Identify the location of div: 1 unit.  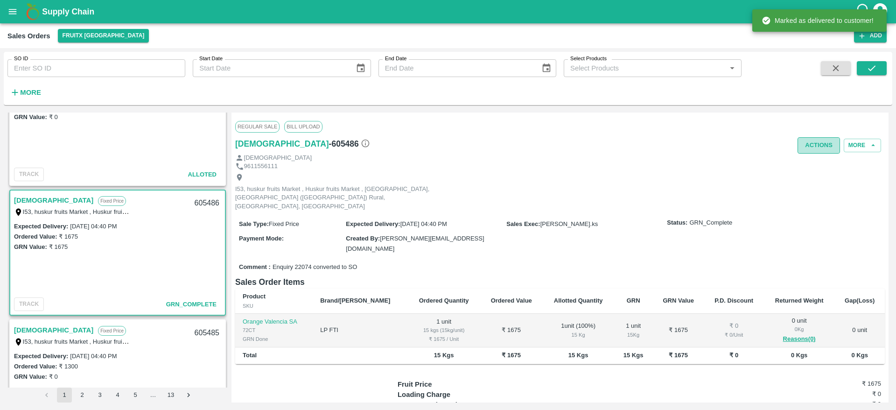
(633, 330).